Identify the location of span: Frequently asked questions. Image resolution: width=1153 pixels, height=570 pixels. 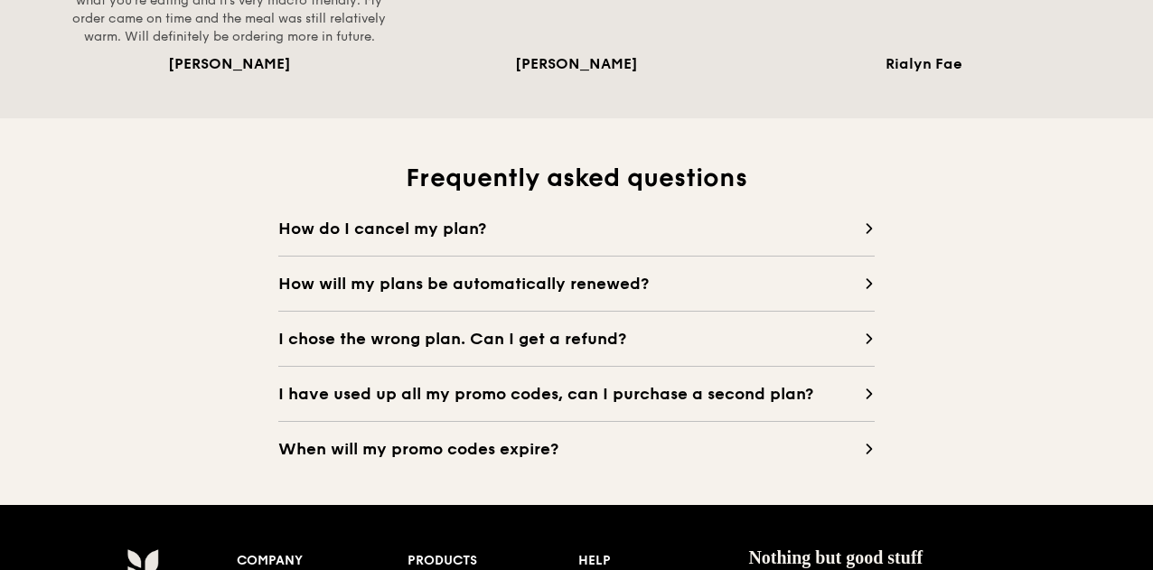
(577, 178).